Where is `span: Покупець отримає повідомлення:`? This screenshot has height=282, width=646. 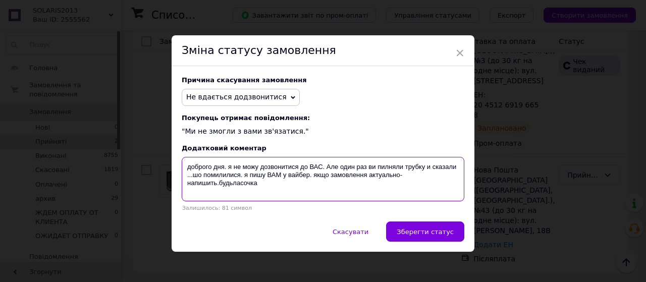 span: Покупець отримає повідомлення: is located at coordinates (323, 118).